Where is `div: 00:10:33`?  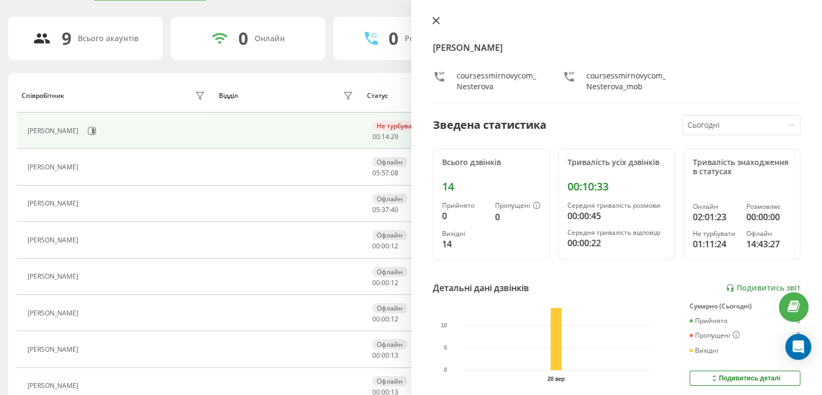
div: 00:10:33 is located at coordinates (617, 186).